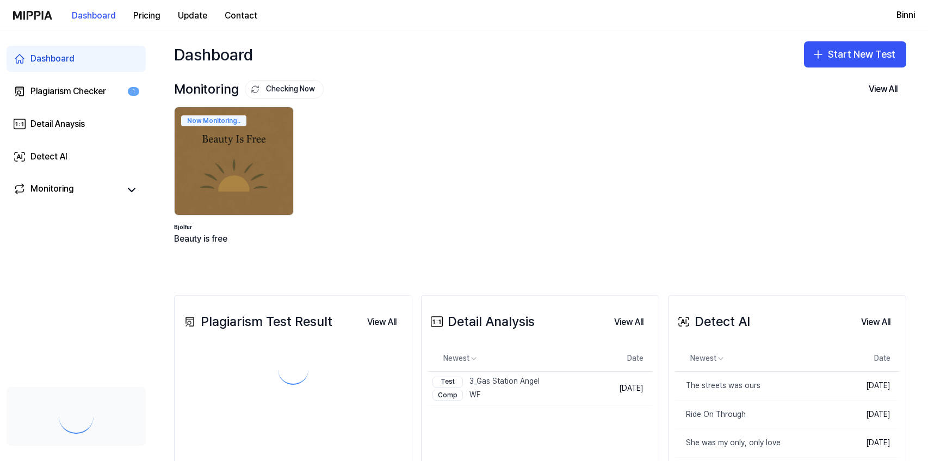 The image size is (928, 461). What do you see at coordinates (66, 190) in the screenshot?
I see `a: Monitoring` at bounding box center [66, 190].